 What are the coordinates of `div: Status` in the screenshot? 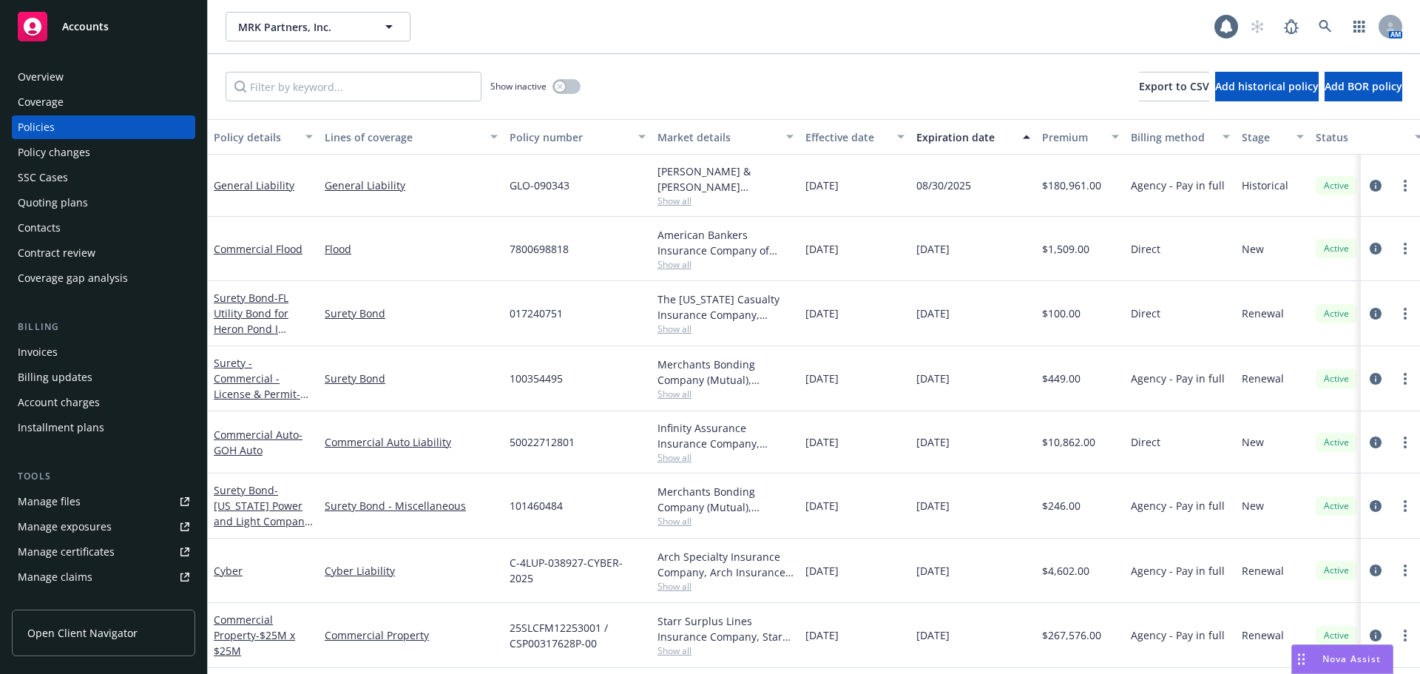 It's located at (1361, 137).